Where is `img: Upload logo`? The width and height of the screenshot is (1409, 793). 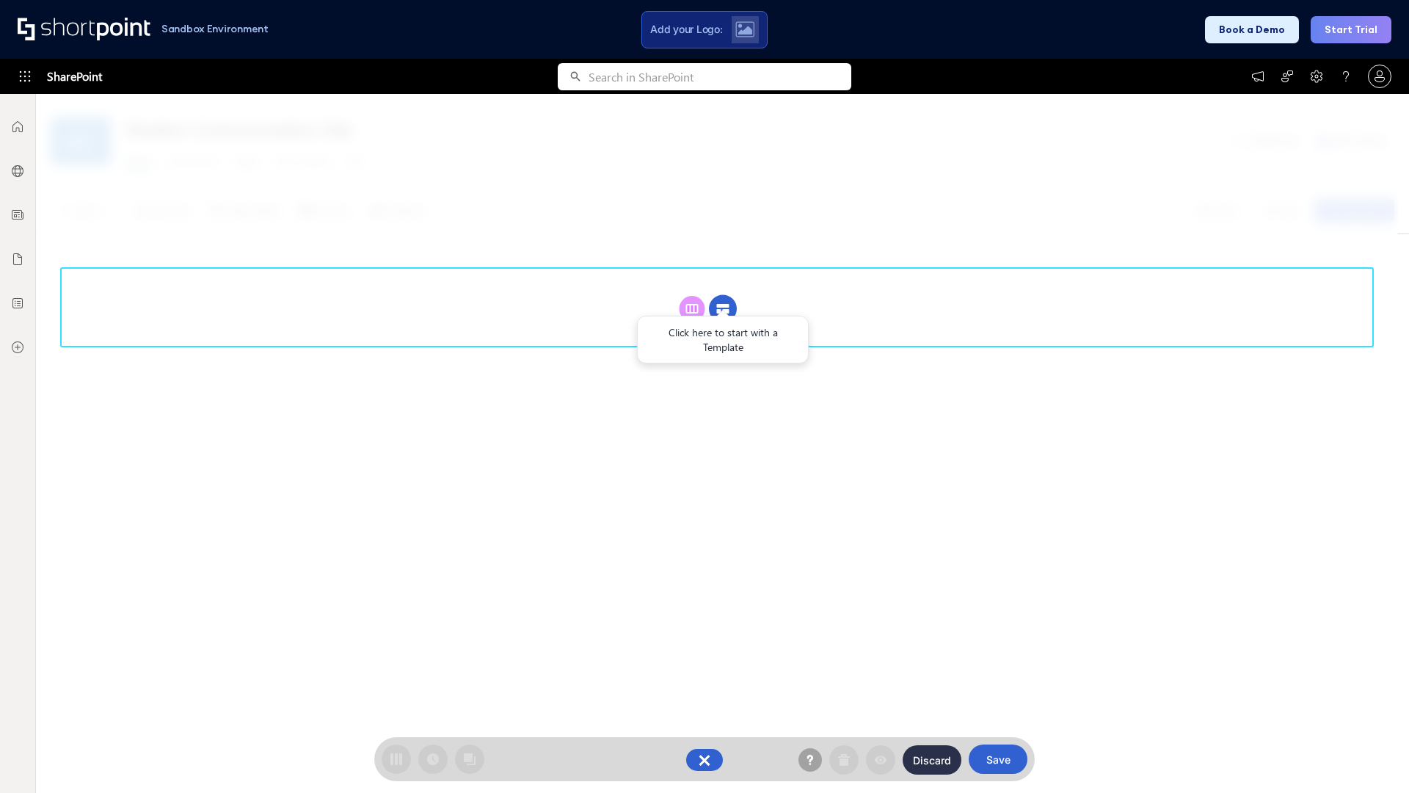
img: Upload logo is located at coordinates (745, 29).